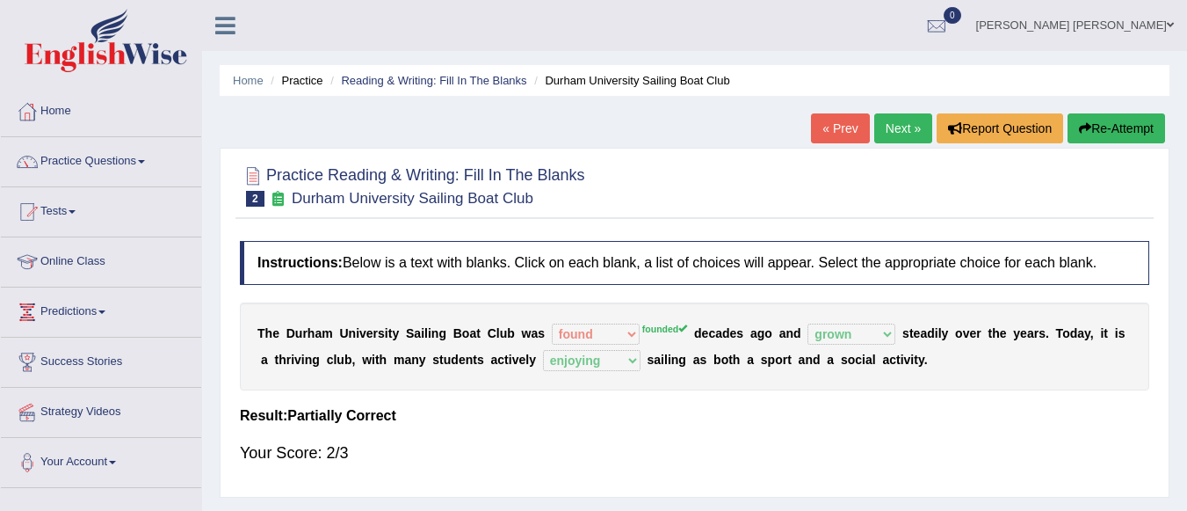  I want to click on a: Practice Questions, so click(101, 159).